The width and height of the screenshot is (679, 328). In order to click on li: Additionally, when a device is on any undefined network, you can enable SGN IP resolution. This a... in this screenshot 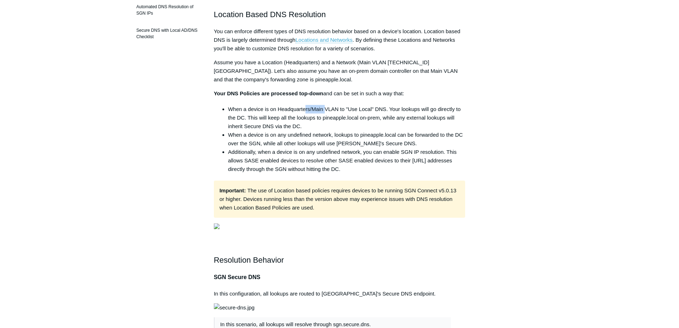, I will do `click(347, 160)`.